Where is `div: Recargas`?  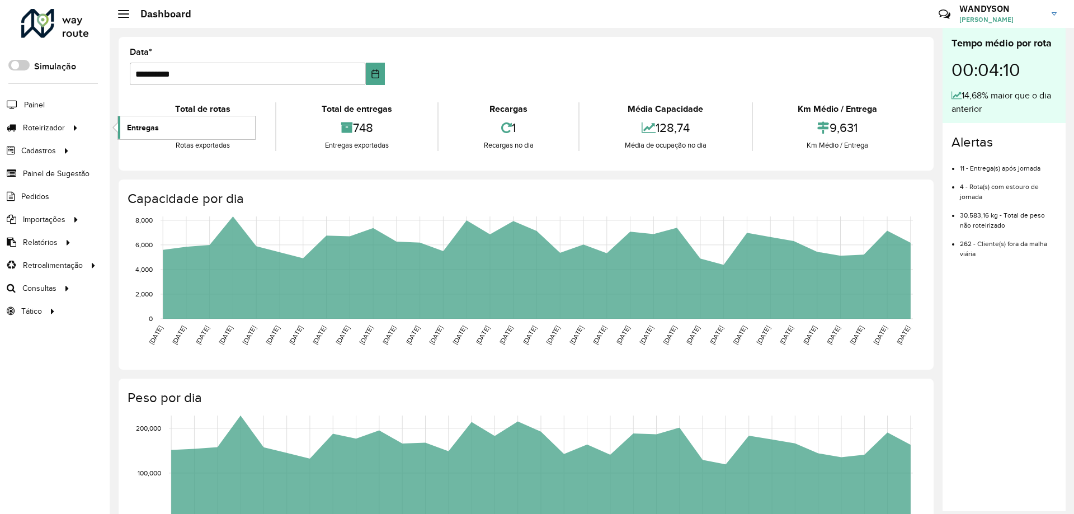
div: Recargas is located at coordinates (508, 109).